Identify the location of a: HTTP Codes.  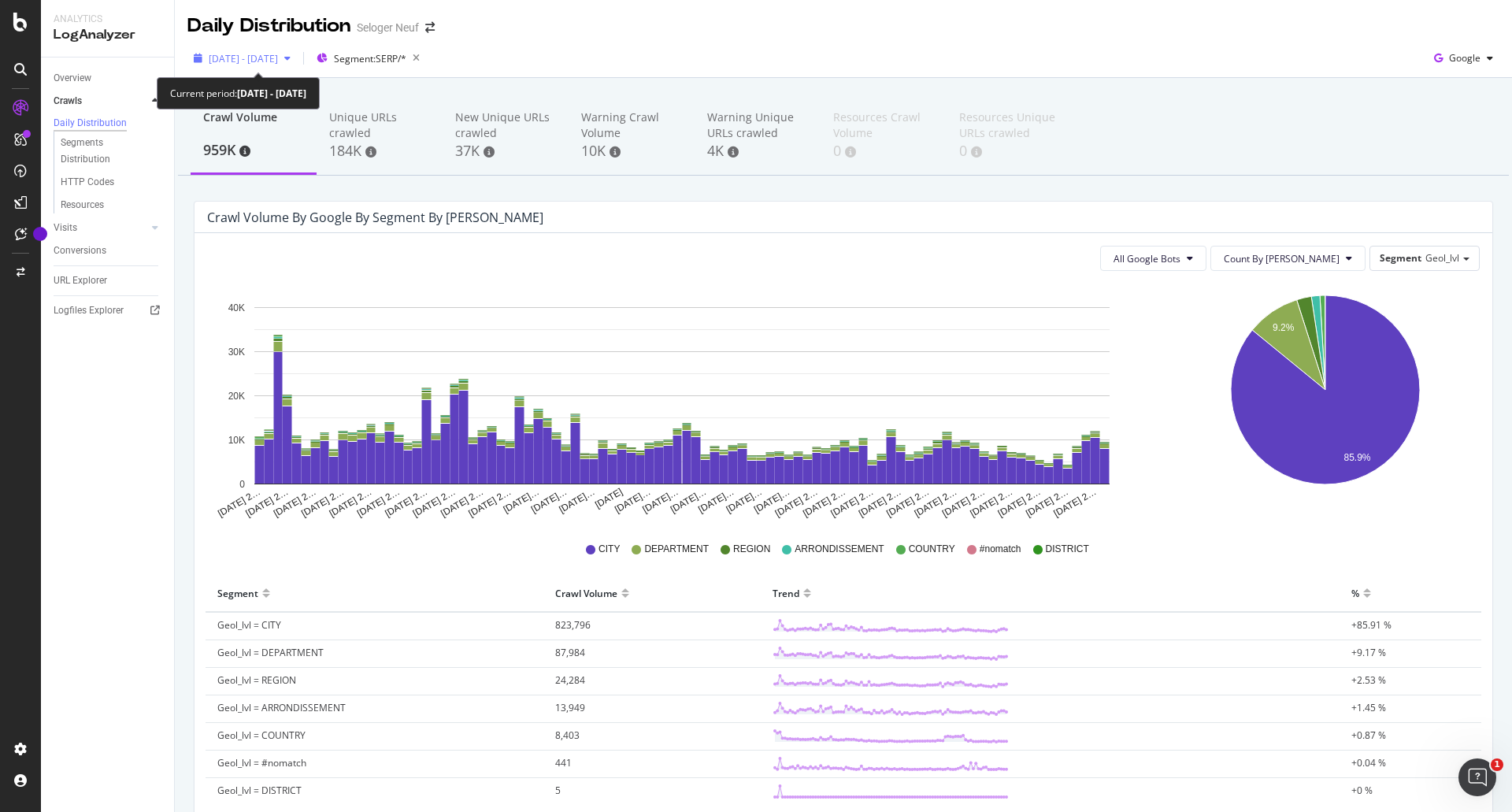
(112, 182).